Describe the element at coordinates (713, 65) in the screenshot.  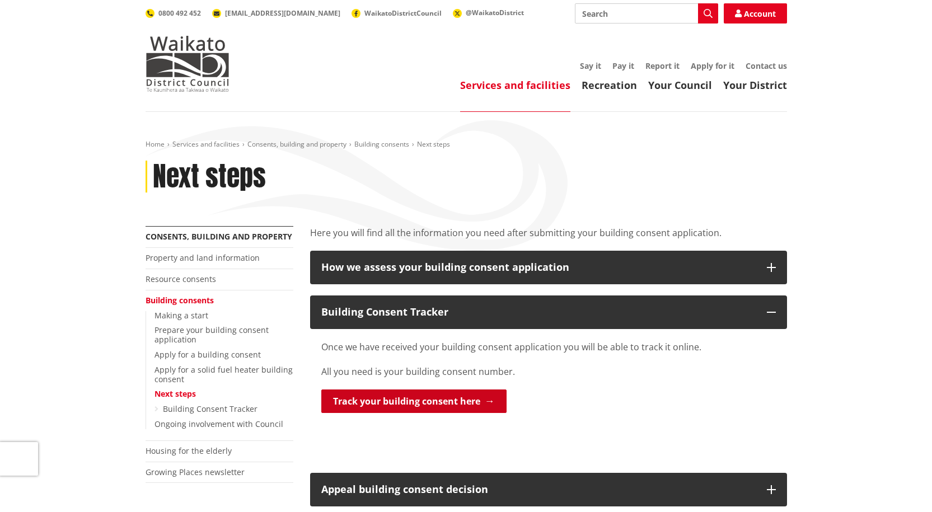
I see `a: Apply for it` at that location.